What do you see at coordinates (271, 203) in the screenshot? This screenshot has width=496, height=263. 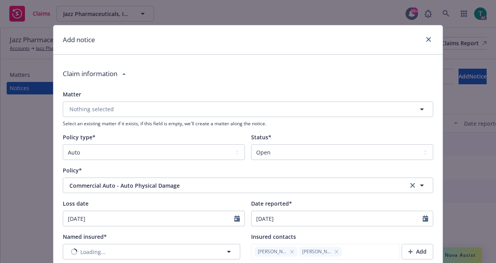 I see `span: Date reported*` at bounding box center [271, 203].